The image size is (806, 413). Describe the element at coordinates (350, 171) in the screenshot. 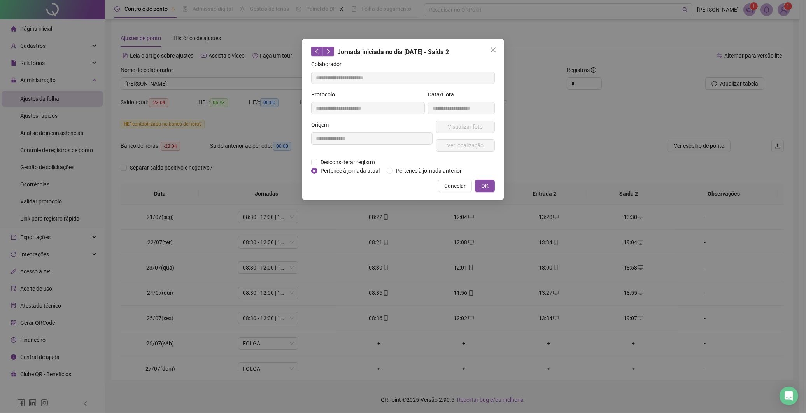

I see `span: Pertence à jornada atual` at that location.